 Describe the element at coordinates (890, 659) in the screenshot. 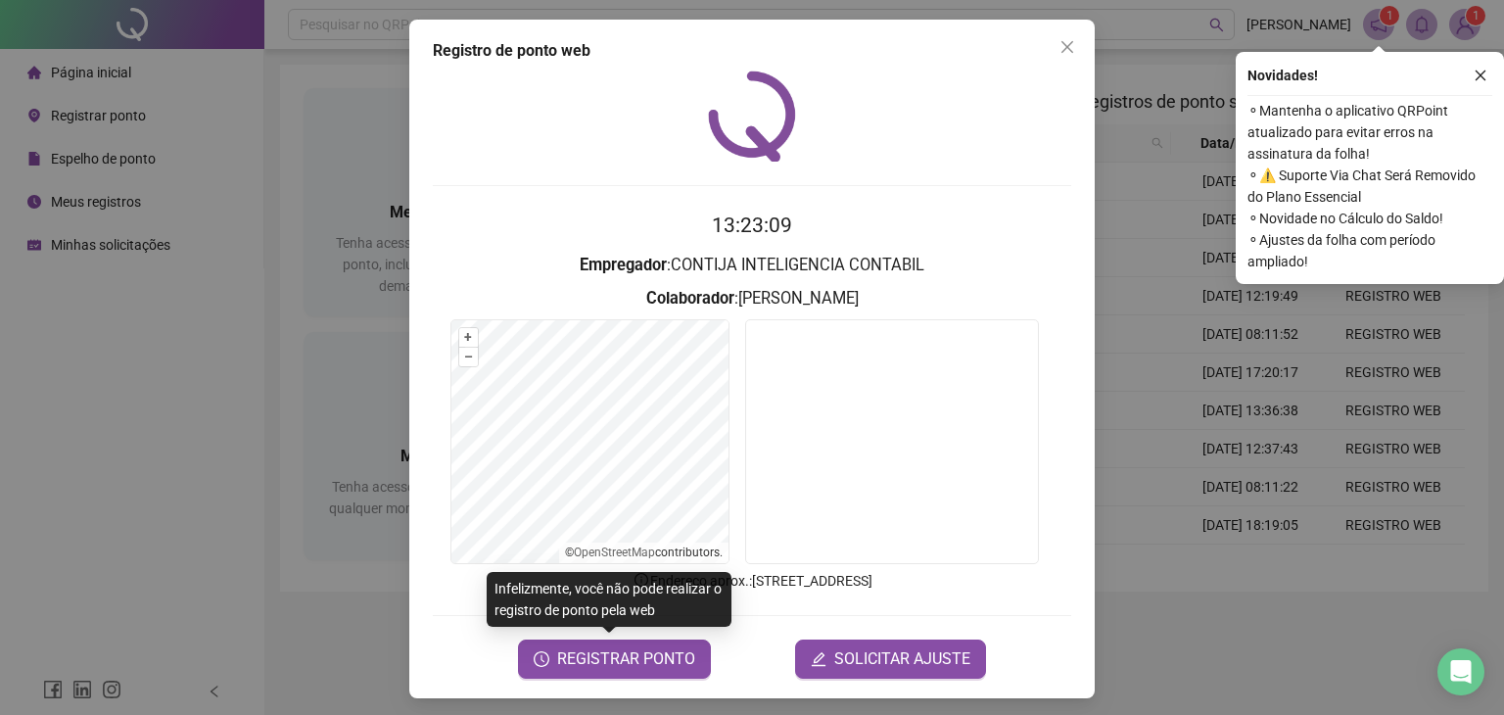

I see `button: editSOLICITAR AJUSTE` at that location.